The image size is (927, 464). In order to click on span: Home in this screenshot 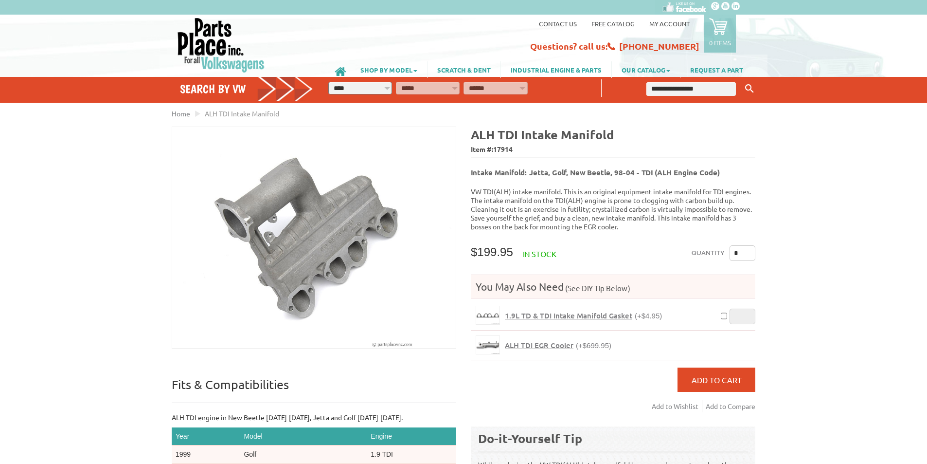, I will do `click(181, 113)`.